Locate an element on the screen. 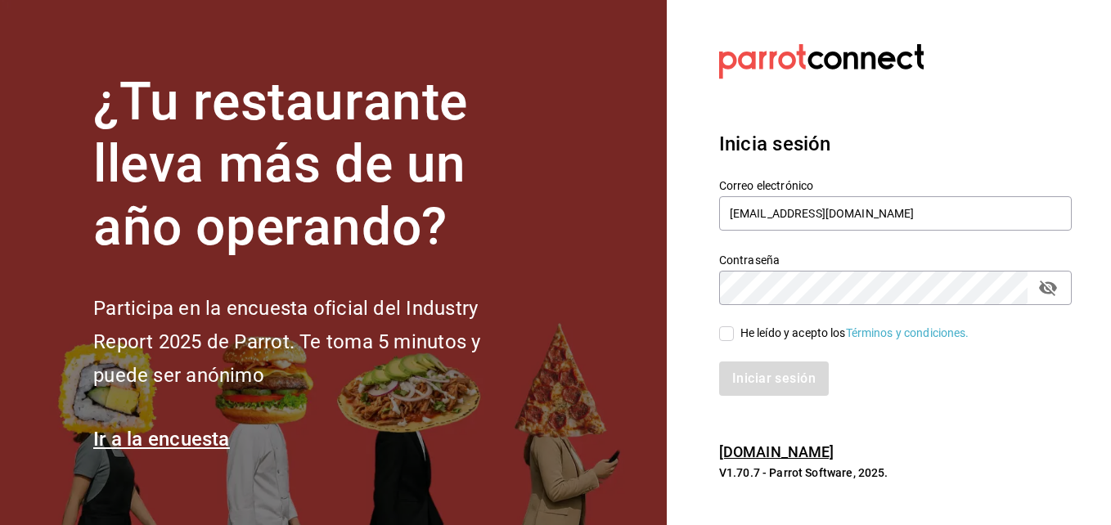  input: Ingresa tu correo electrónico is located at coordinates (895, 214).